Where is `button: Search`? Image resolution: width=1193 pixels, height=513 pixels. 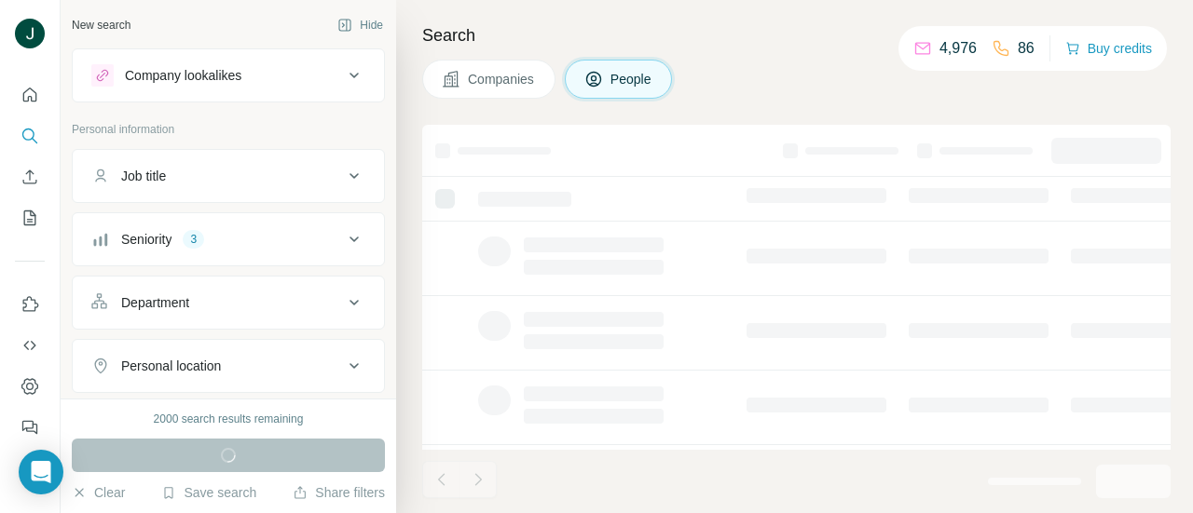
button: Search is located at coordinates (30, 136).